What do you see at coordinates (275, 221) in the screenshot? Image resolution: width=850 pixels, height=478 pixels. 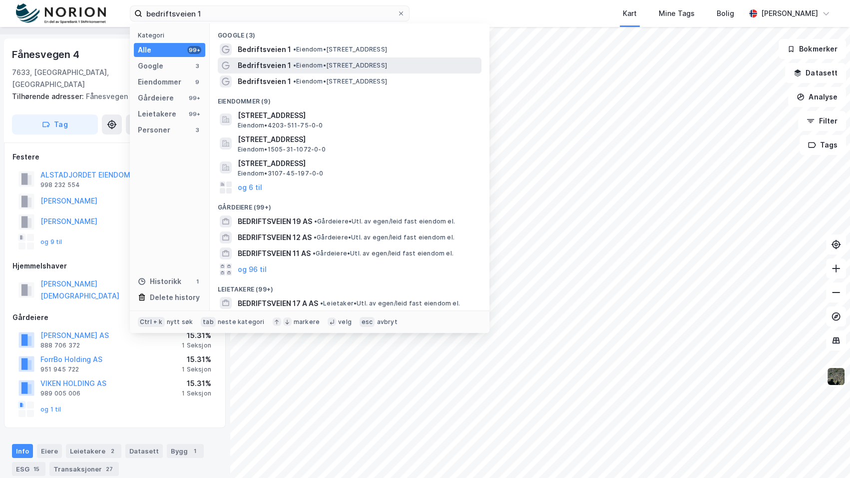 I see `span: BEDRIFTSVEIEN 19 AS` at bounding box center [275, 221].